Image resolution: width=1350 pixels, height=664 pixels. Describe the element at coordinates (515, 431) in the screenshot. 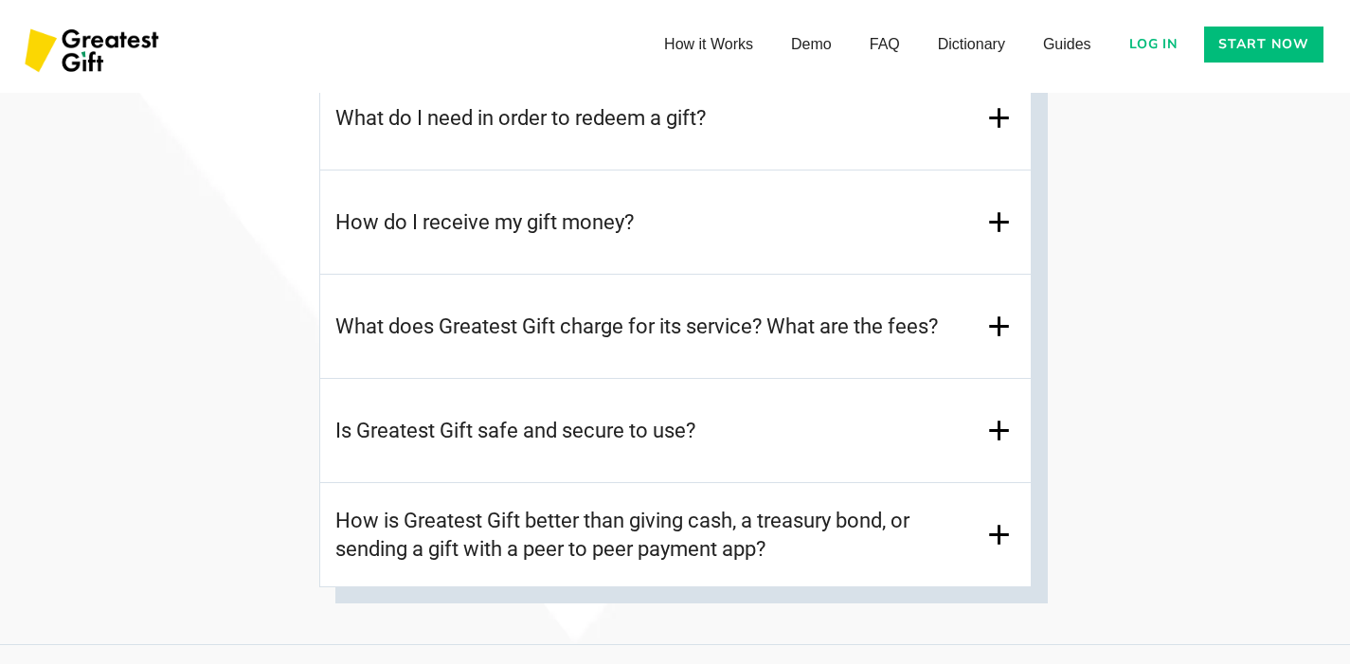

I see `h3: Is Greatest Gift safe and secure to use?` at that location.